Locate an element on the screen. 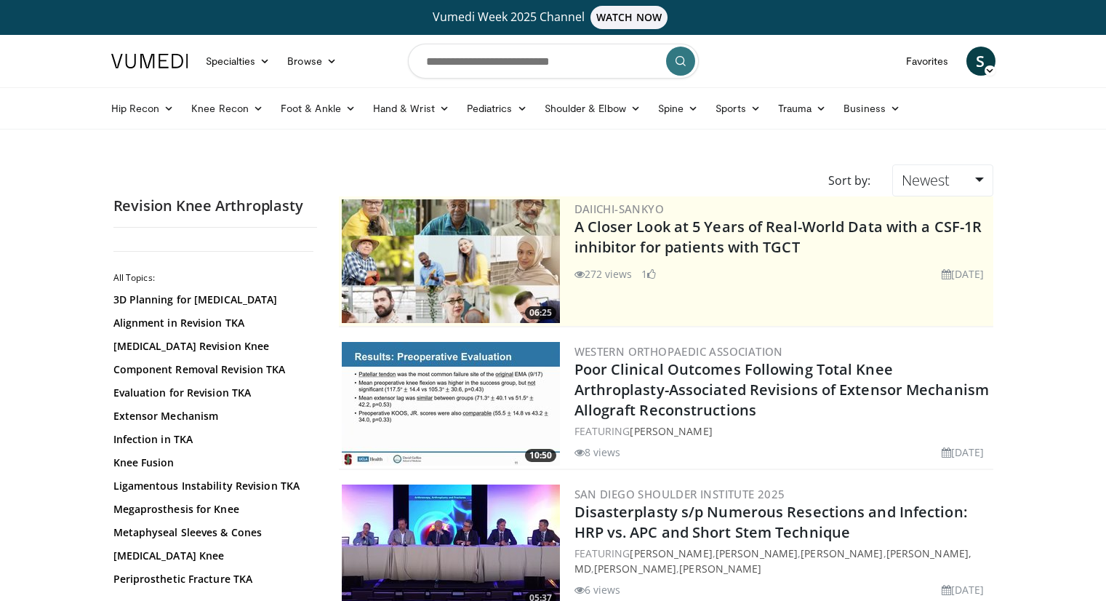 Image resolution: width=1106 pixels, height=601 pixels. a: Metaphyseal Sleeves & Cones is located at coordinates (212, 532).